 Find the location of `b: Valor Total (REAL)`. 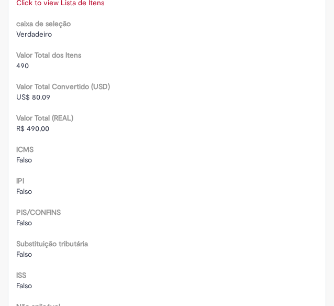

b: Valor Total (REAL) is located at coordinates (45, 118).